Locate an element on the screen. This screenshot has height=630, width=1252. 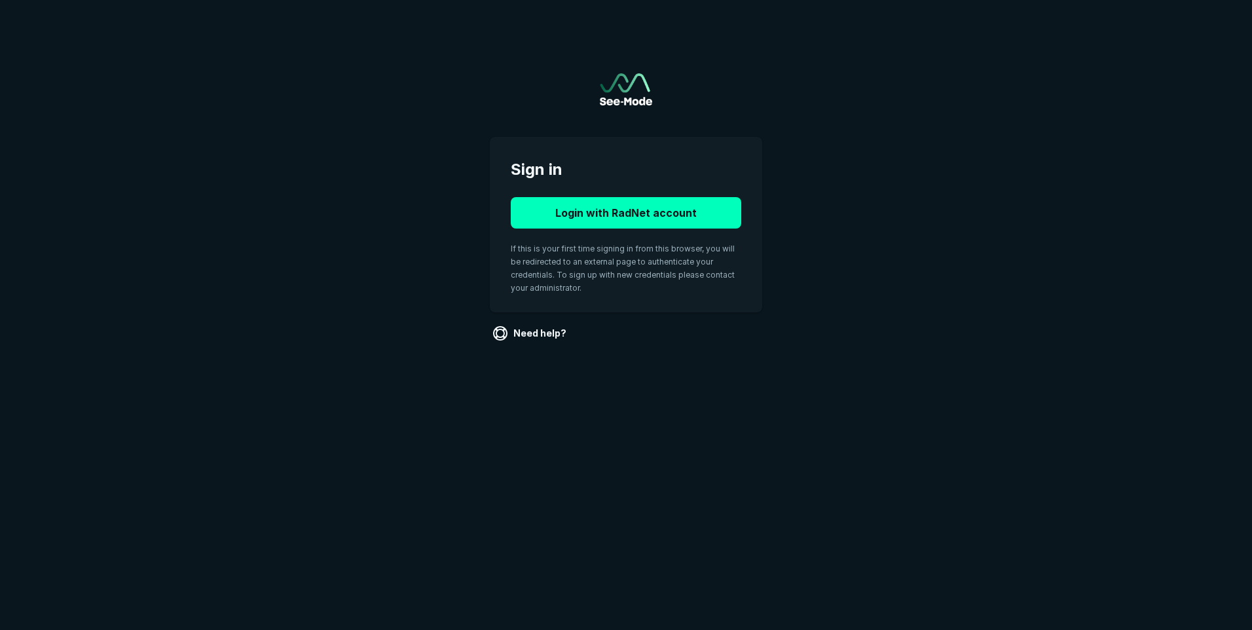
a: Go to sign in is located at coordinates (626, 89).